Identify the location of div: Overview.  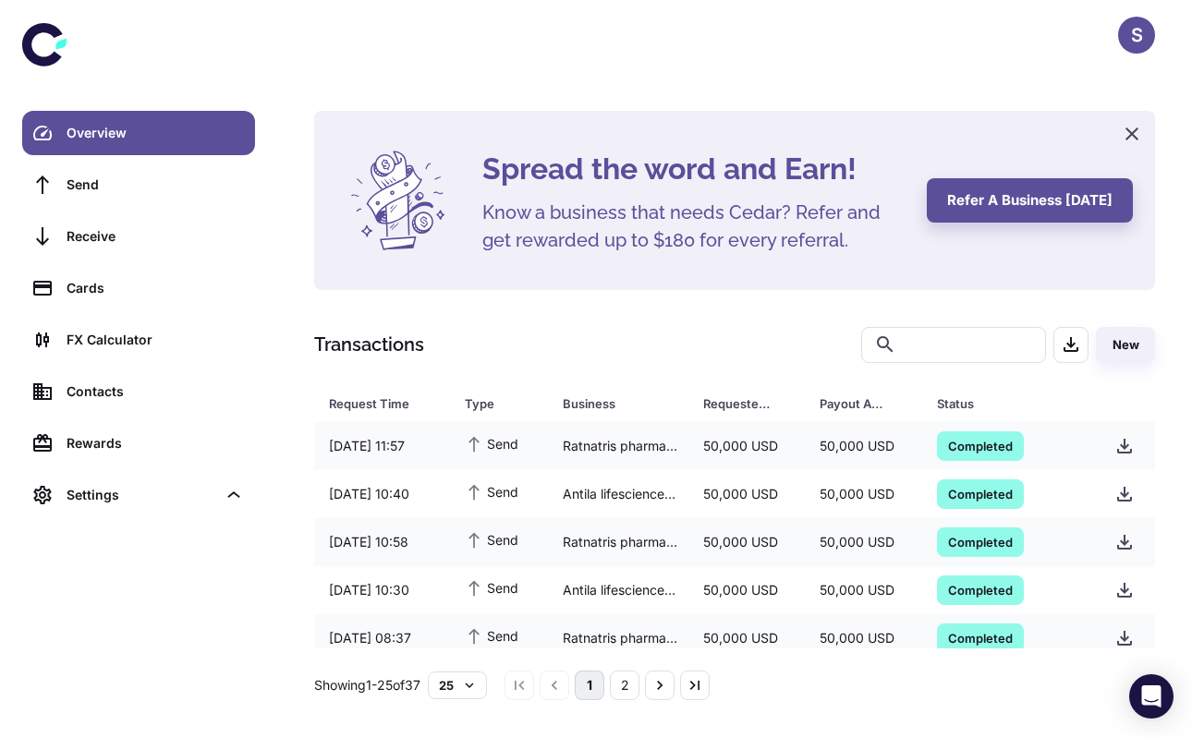
(155, 133).